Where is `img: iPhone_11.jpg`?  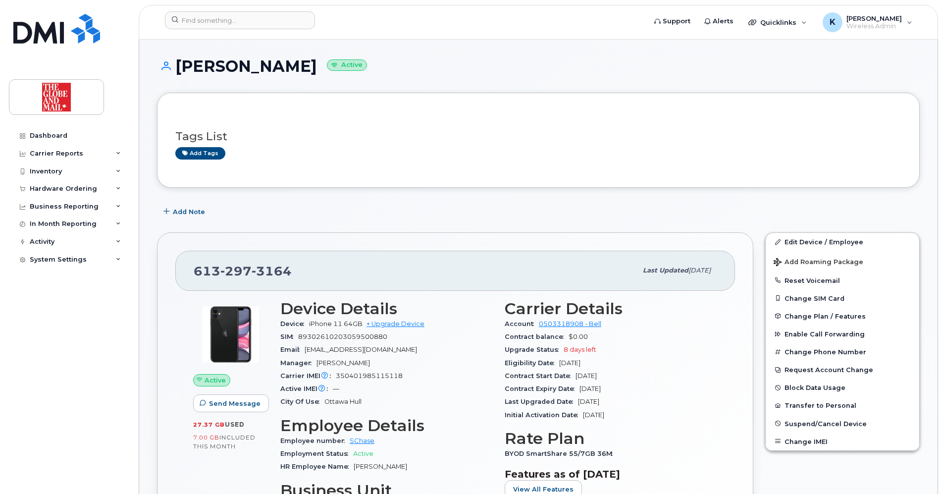
img: iPhone_11.jpg is located at coordinates (231, 334).